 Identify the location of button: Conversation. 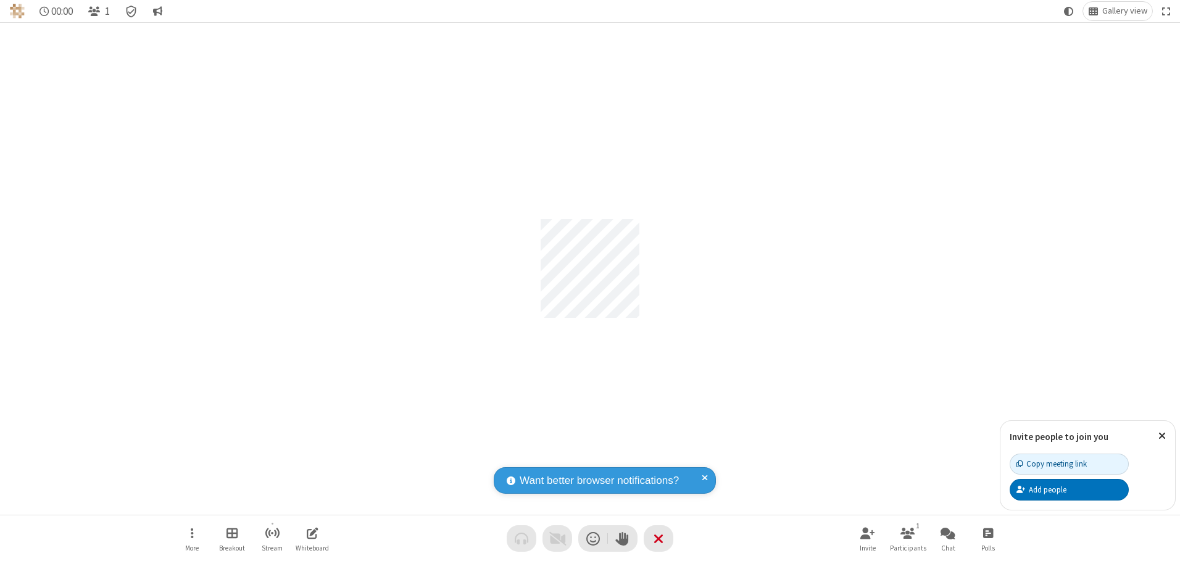
(157, 11).